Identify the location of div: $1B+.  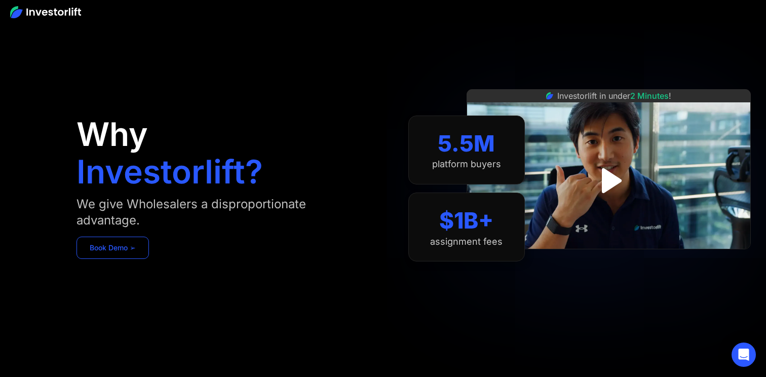
(466, 220).